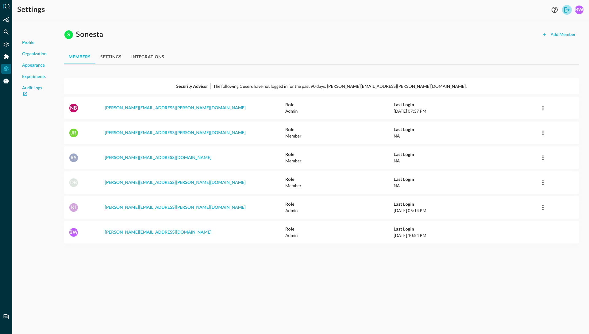 The image size is (589, 334). I want to click on span: Profile, so click(28, 43).